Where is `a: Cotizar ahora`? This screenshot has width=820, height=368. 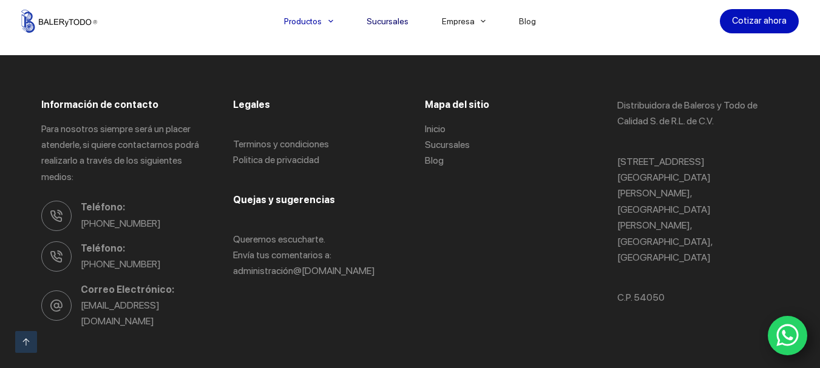 a: Cotizar ahora is located at coordinates (759, 21).